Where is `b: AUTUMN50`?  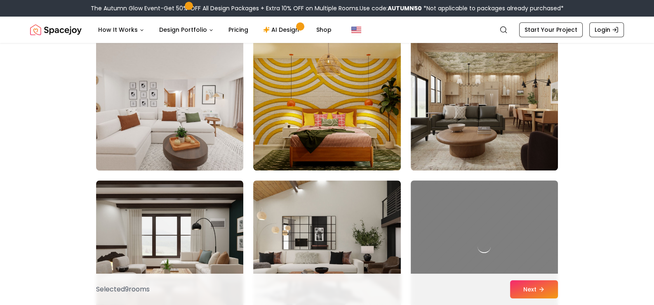
b: AUTUMN50 is located at coordinates (404, 8).